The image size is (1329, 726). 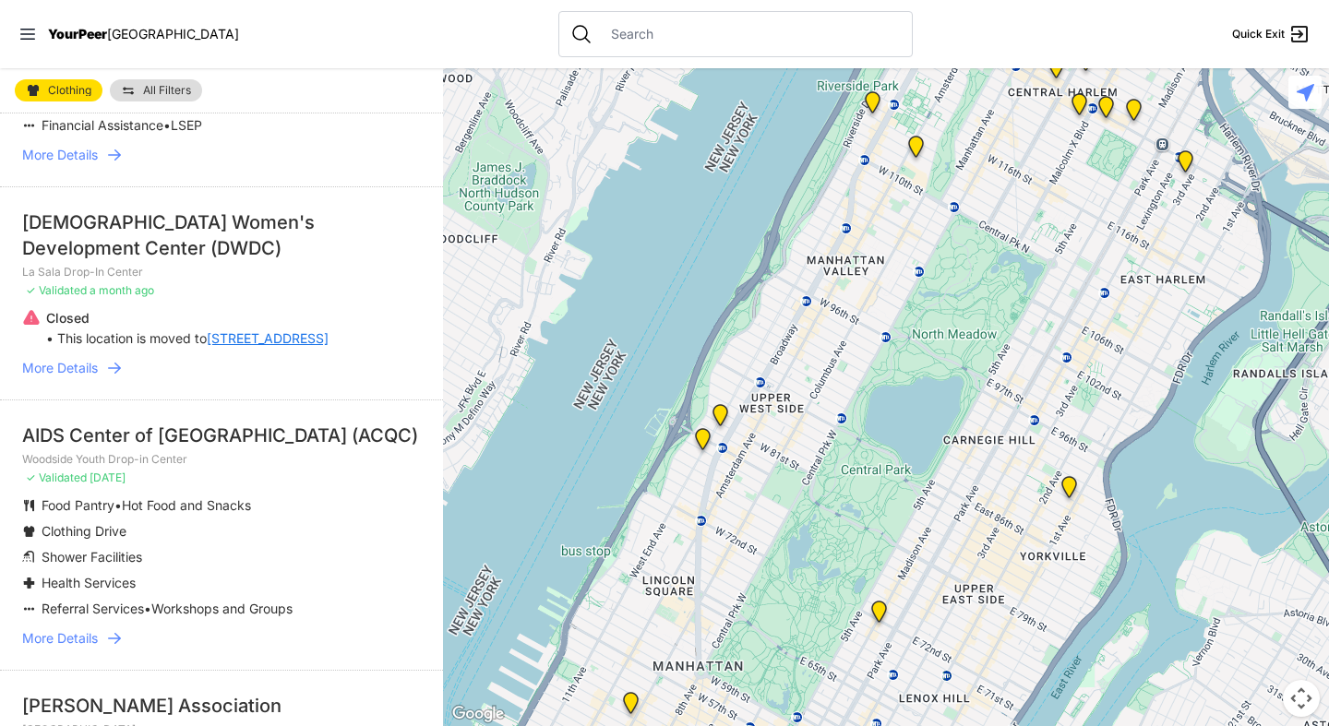 I want to click on div: Main Location, so click(x=1185, y=165).